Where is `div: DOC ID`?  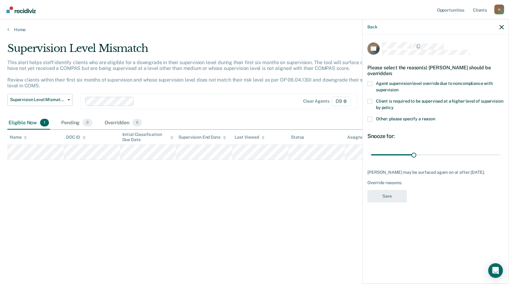
div: DOC ID is located at coordinates (76, 137).